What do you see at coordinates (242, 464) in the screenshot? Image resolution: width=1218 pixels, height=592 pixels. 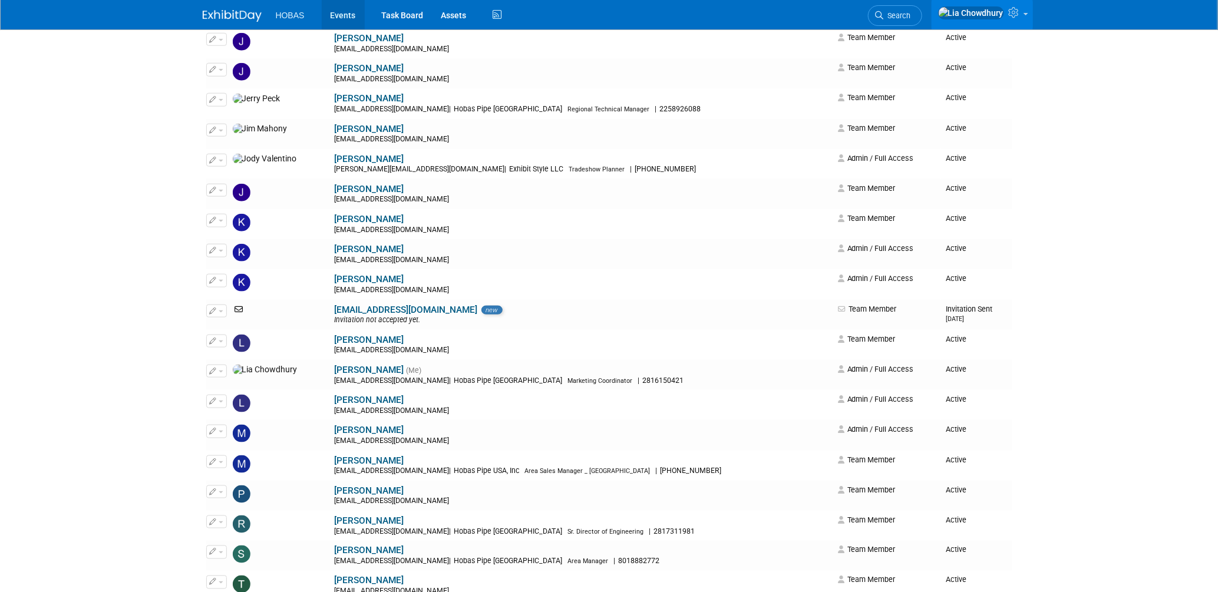 I see `img: Moe Tamizifar` at bounding box center [242, 464].